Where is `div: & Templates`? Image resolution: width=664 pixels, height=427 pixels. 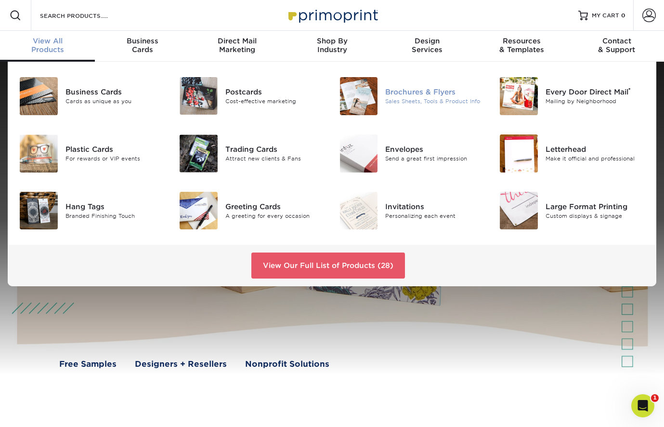
div: & Templates is located at coordinates (522, 45).